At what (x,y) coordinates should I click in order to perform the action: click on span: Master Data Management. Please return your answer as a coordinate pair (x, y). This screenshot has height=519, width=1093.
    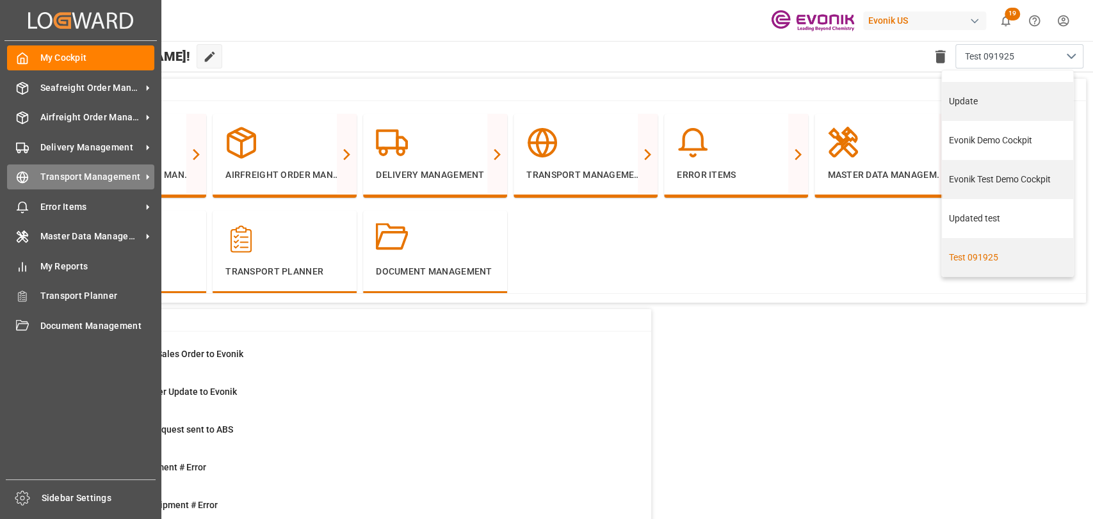
    Looking at the image, I should click on (91, 236).